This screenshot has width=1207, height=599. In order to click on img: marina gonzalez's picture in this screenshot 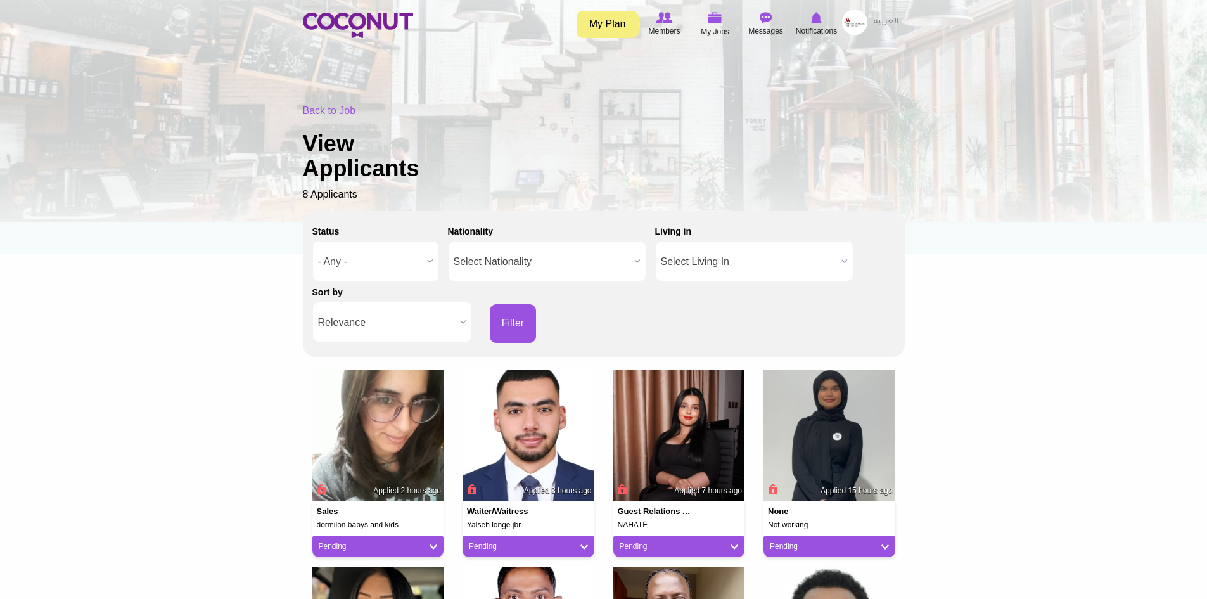, I will do `click(378, 435)`.